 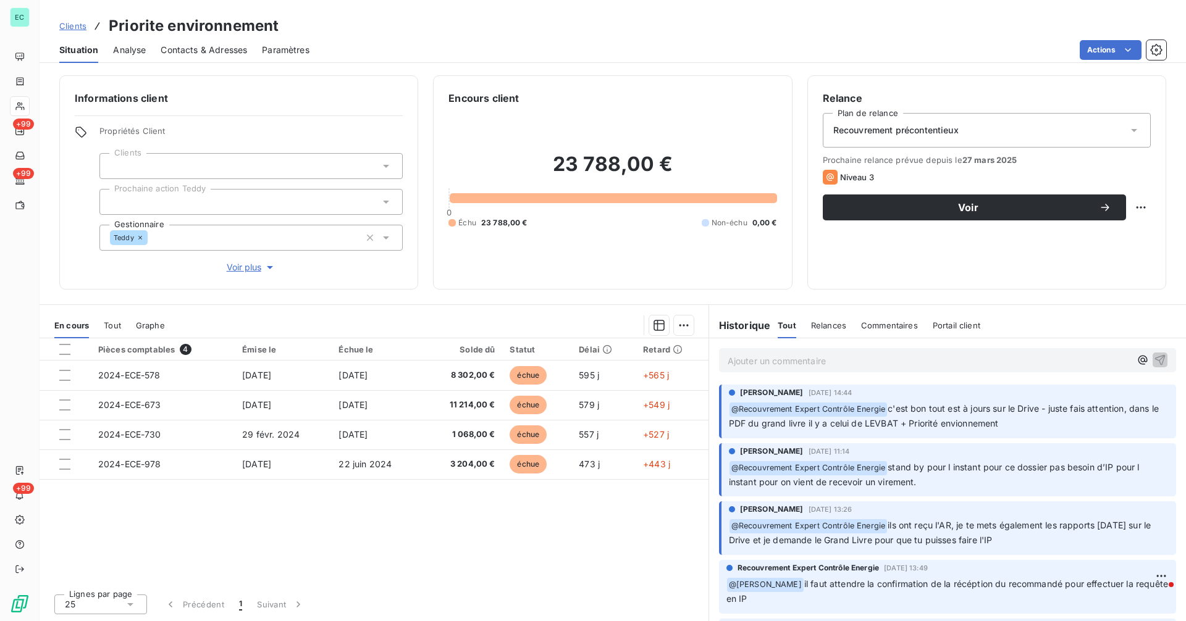 I want to click on span: 4, so click(x=185, y=350).